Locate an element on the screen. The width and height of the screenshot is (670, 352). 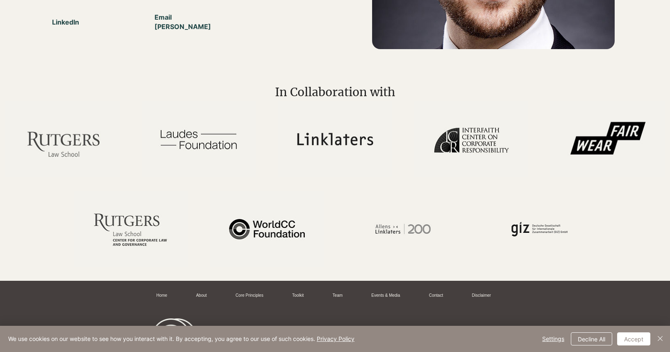
img: allens_links_logo.png is located at coordinates (403, 229).